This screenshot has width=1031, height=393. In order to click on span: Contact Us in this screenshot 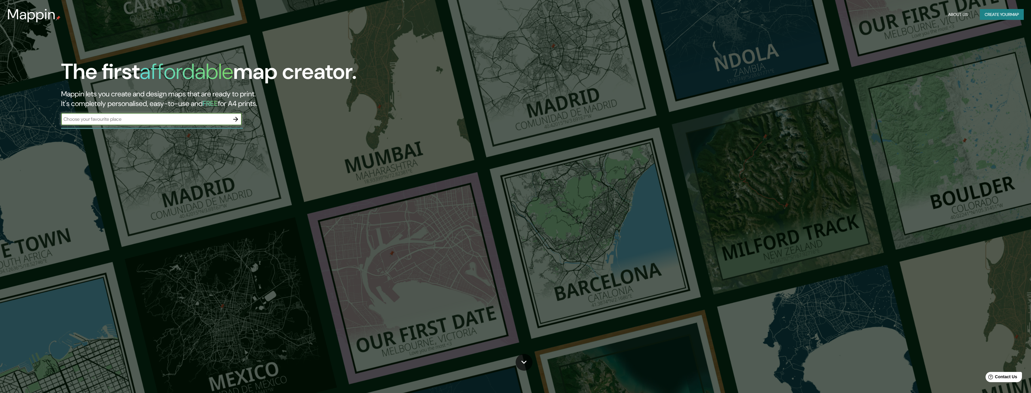, I will do `click(29, 7)`.